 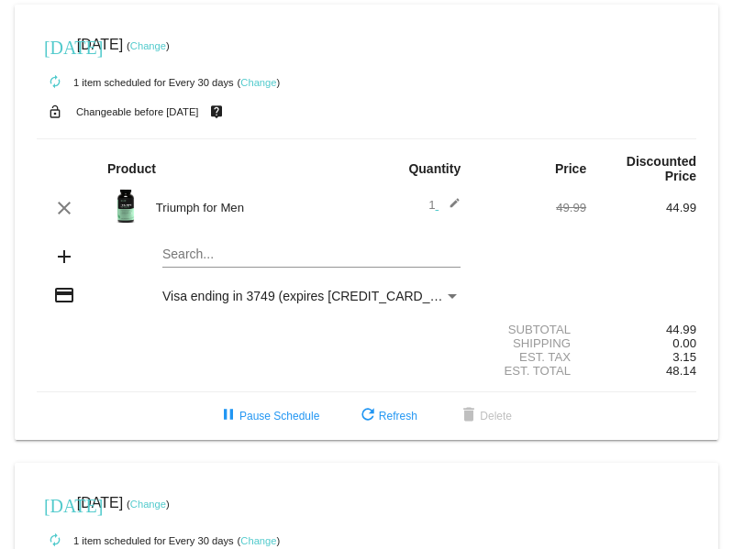 What do you see at coordinates (268, 416) in the screenshot?
I see `button: Pause Schedule` at bounding box center [268, 416].